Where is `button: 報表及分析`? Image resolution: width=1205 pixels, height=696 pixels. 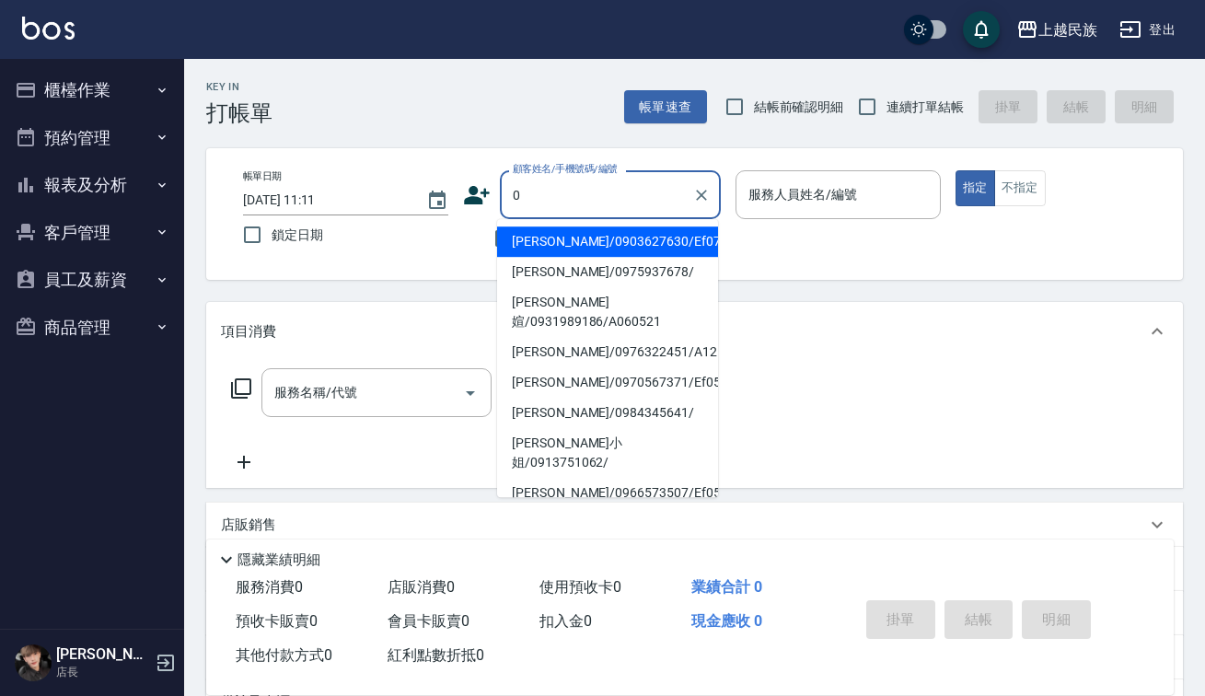
button: 報表及分析 is located at coordinates (92, 185).